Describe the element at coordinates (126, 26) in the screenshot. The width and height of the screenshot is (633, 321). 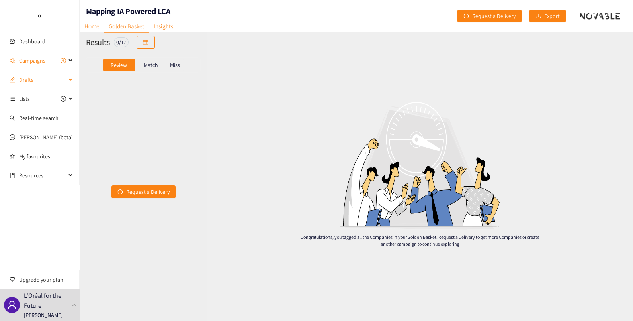
I see `a: Golden Basket` at that location.